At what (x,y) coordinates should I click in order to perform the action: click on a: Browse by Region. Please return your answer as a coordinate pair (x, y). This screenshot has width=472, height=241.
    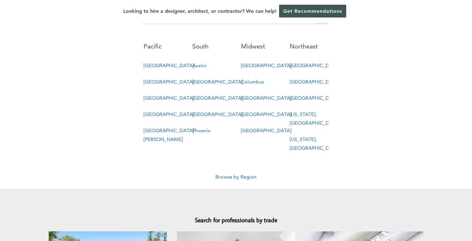
    Looking at the image, I should click on (236, 177).